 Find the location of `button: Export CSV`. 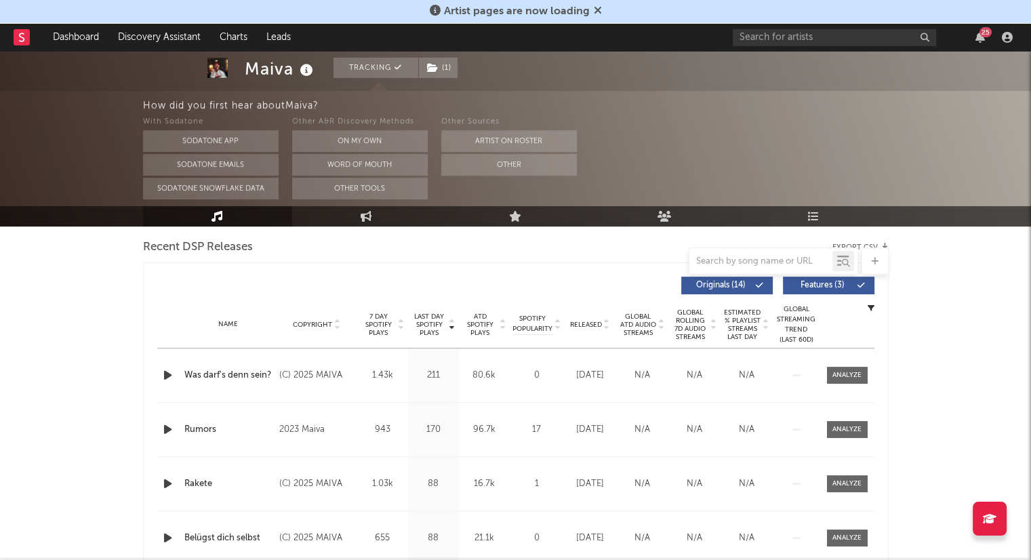

button: Export CSV is located at coordinates (860, 247).